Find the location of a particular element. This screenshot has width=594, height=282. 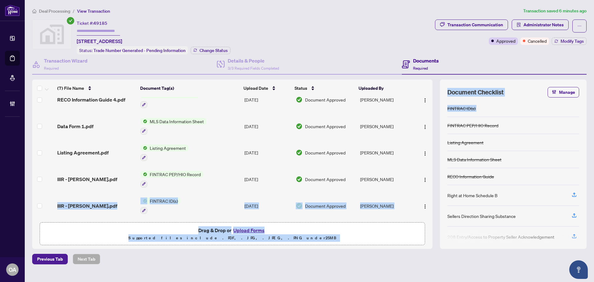

span: Drag & Drop orUpload FormsSupported files include .PDF, .JPG, .JPEG, .PNG under25MB is located at coordinates (232, 234).